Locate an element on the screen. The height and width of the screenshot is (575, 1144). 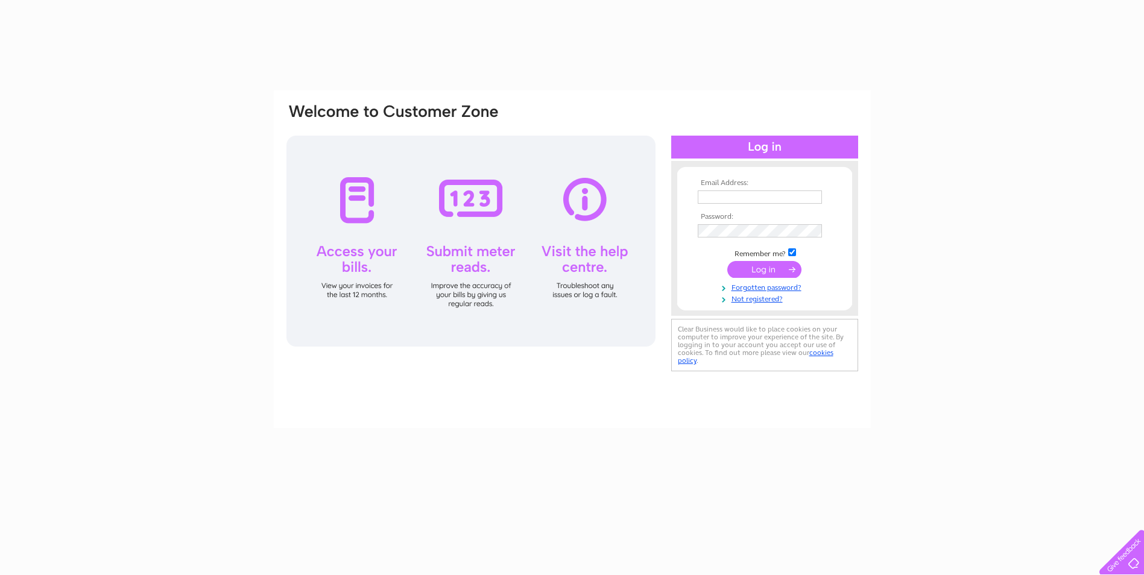
td: Remember me? is located at coordinates (765, 253).